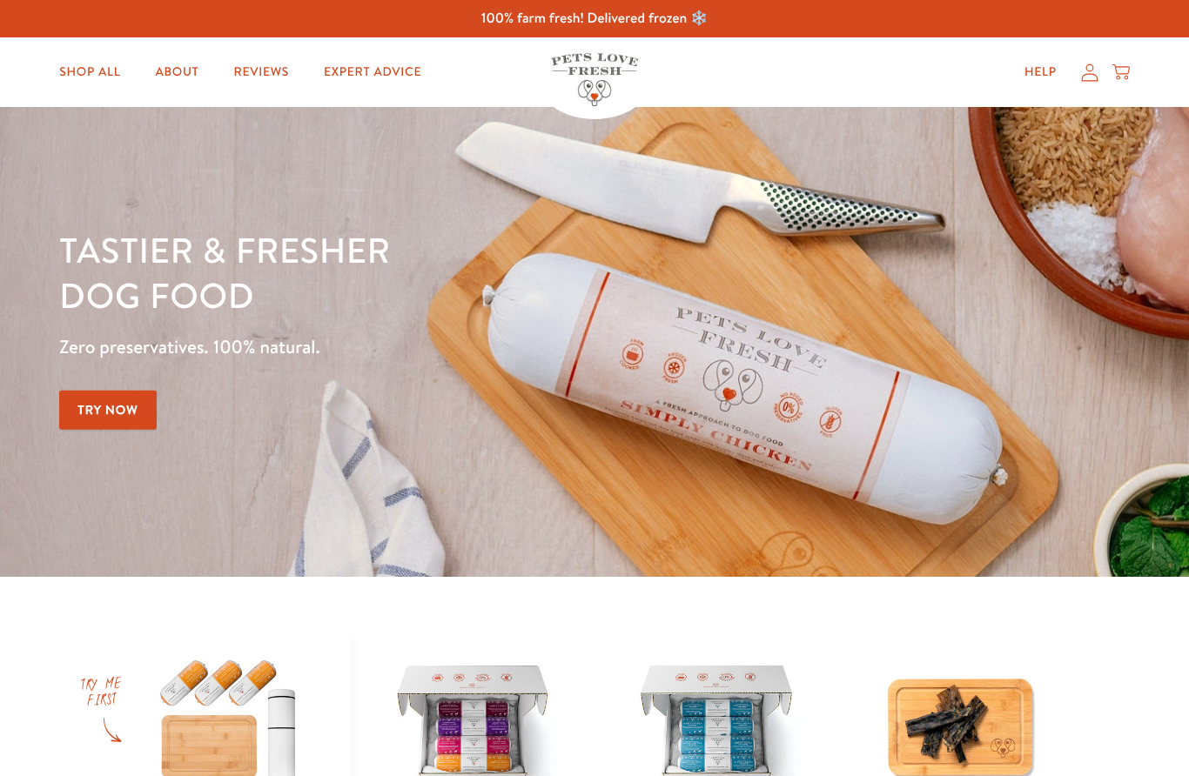  What do you see at coordinates (1040, 72) in the screenshot?
I see `a: Help` at bounding box center [1040, 72].